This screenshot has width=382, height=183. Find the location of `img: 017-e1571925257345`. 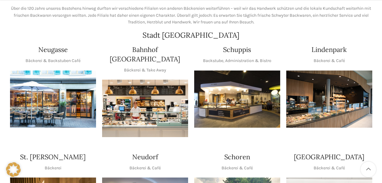

img: 017-e1571925257345 is located at coordinates (329, 99).